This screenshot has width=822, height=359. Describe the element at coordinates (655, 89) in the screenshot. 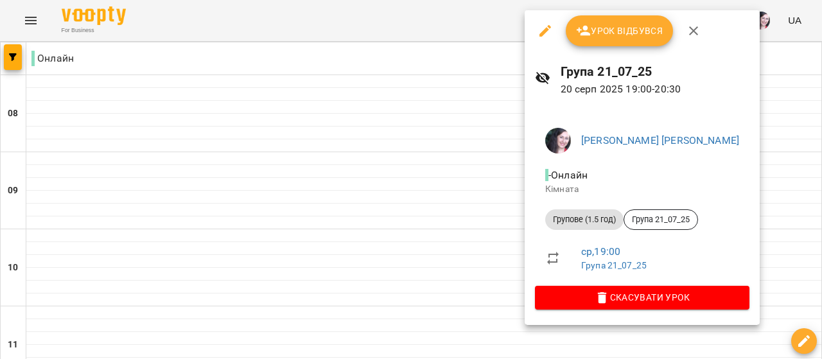

I see `p: 20 серп 2025 19:00 - 20:30` at that location.